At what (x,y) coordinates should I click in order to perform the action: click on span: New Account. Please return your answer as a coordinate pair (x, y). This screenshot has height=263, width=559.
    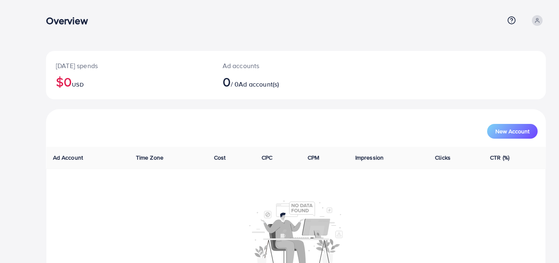
    Looking at the image, I should click on (512, 131).